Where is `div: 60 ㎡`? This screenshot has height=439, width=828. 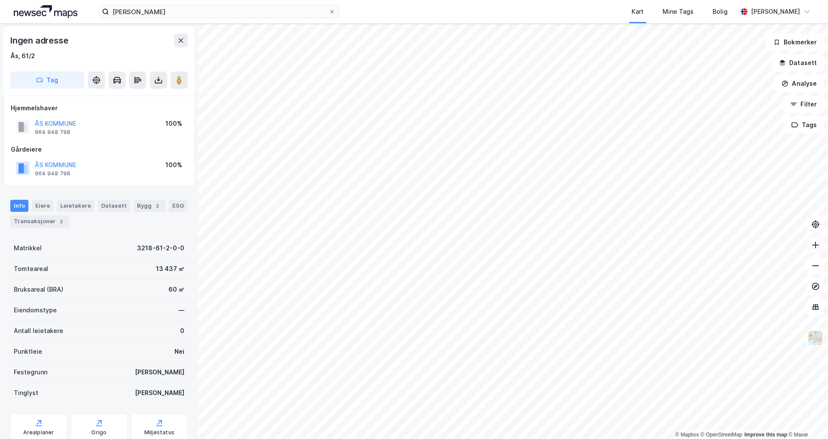 div: 60 ㎡ is located at coordinates (176, 290).